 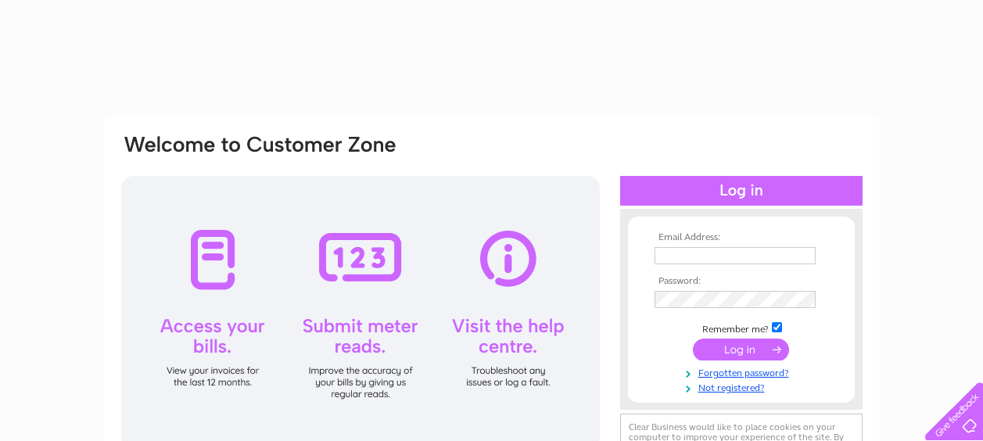 What do you see at coordinates (741, 281) in the screenshot?
I see `th: Password:` at bounding box center [741, 281].